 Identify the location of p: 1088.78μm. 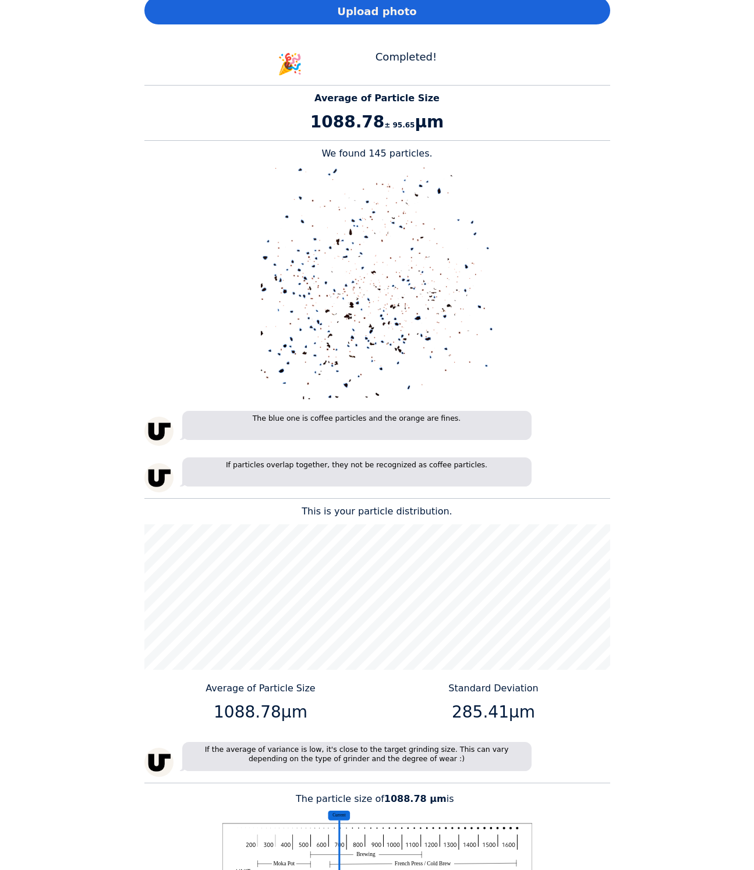
(260, 713).